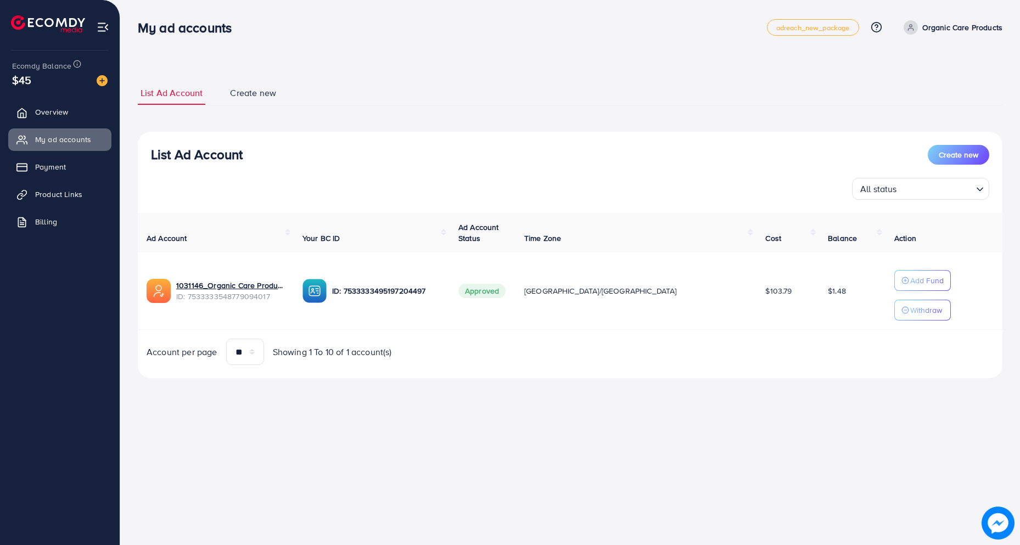 The height and width of the screenshot is (545, 1020). I want to click on span: $1.48, so click(836, 291).